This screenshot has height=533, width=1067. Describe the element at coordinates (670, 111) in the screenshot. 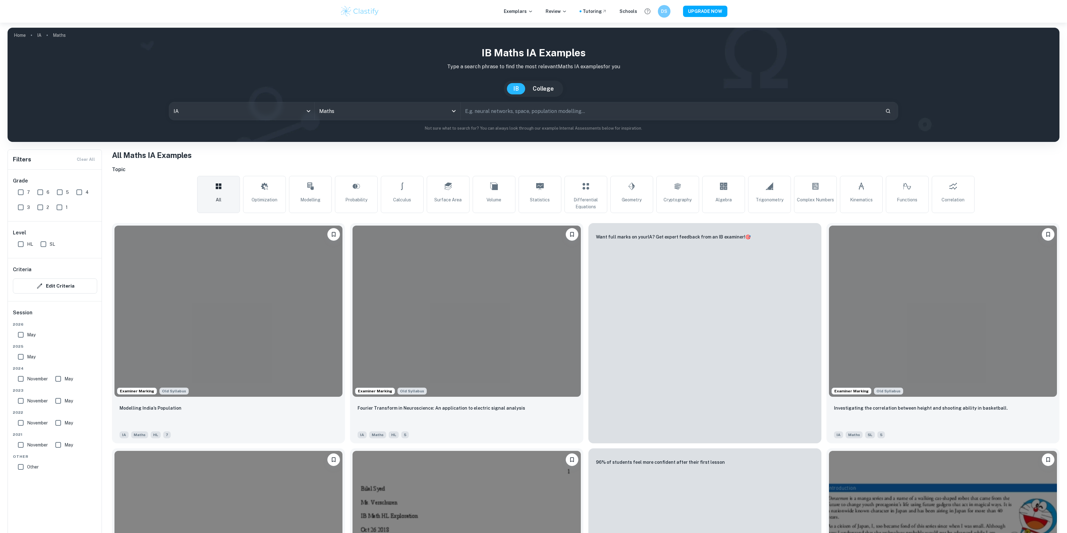

I see `input: E.g. neural networks, space, population modelling...` at that location.